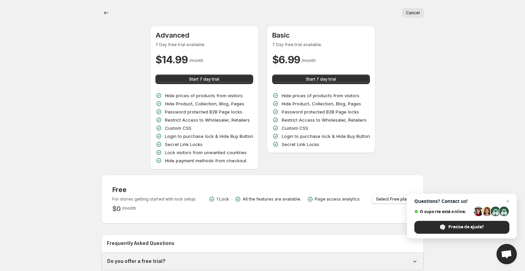 The image size is (525, 271). Describe the element at coordinates (412, 13) in the screenshot. I see `span: Cancel` at that location.